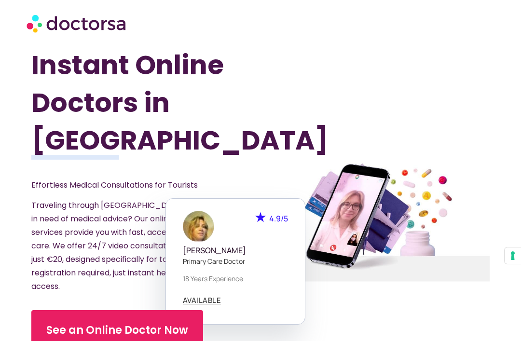  I want to click on button: Your consent preferences for tracking technologies, so click(513, 256).